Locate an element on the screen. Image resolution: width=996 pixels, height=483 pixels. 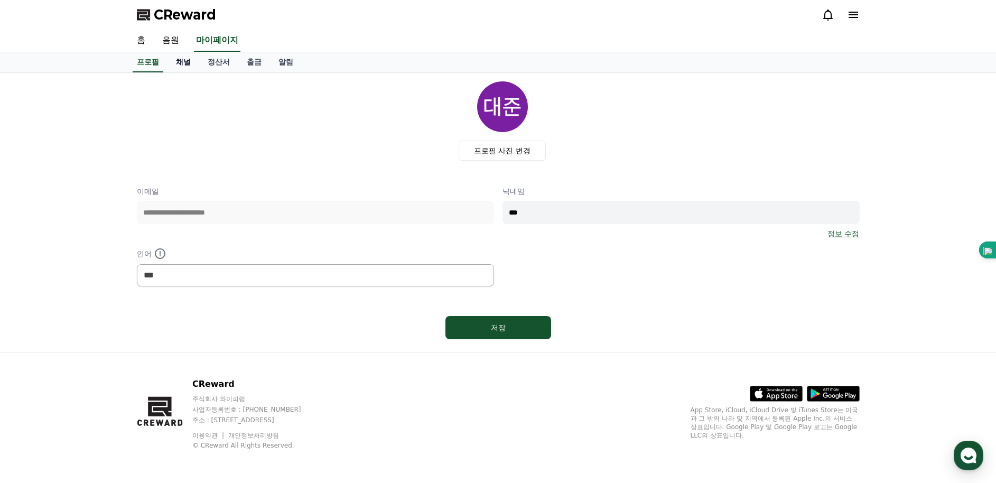
p: CReward is located at coordinates (257, 384).